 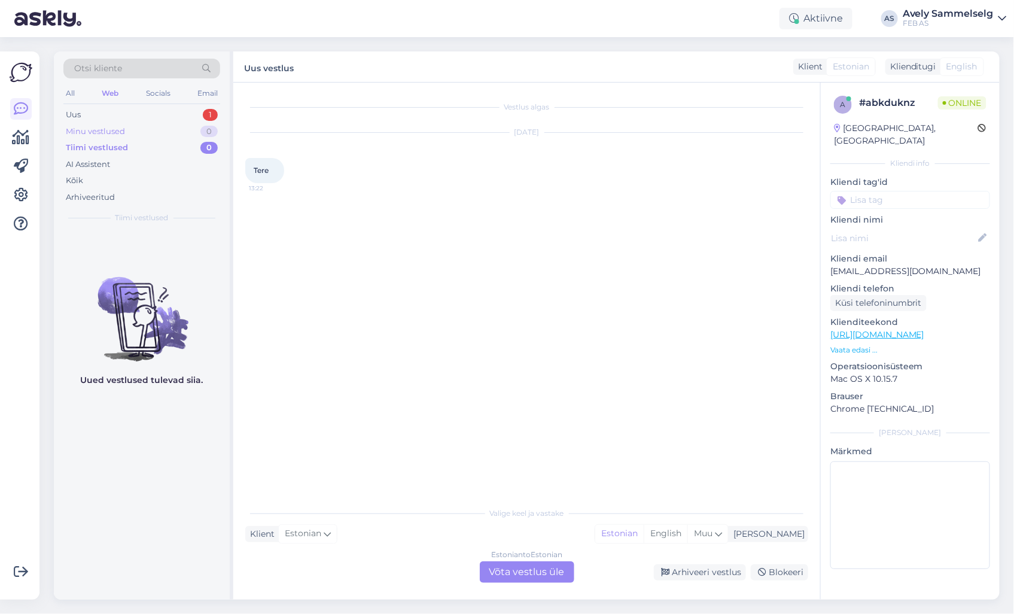 I want to click on div: Avely Sammelselg, so click(x=948, y=14).